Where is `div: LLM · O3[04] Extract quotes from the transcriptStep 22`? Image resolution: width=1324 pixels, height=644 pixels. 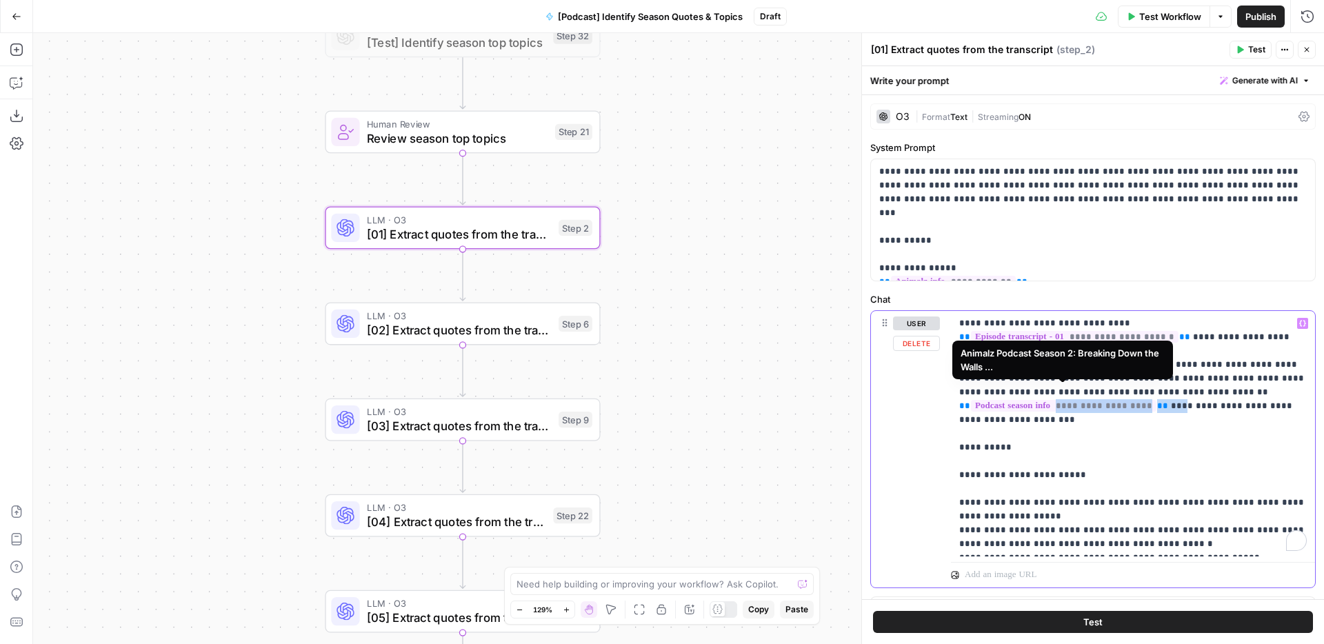
div: LLM · O3[04] Extract quotes from the transcriptStep 22 is located at coordinates (462, 516).